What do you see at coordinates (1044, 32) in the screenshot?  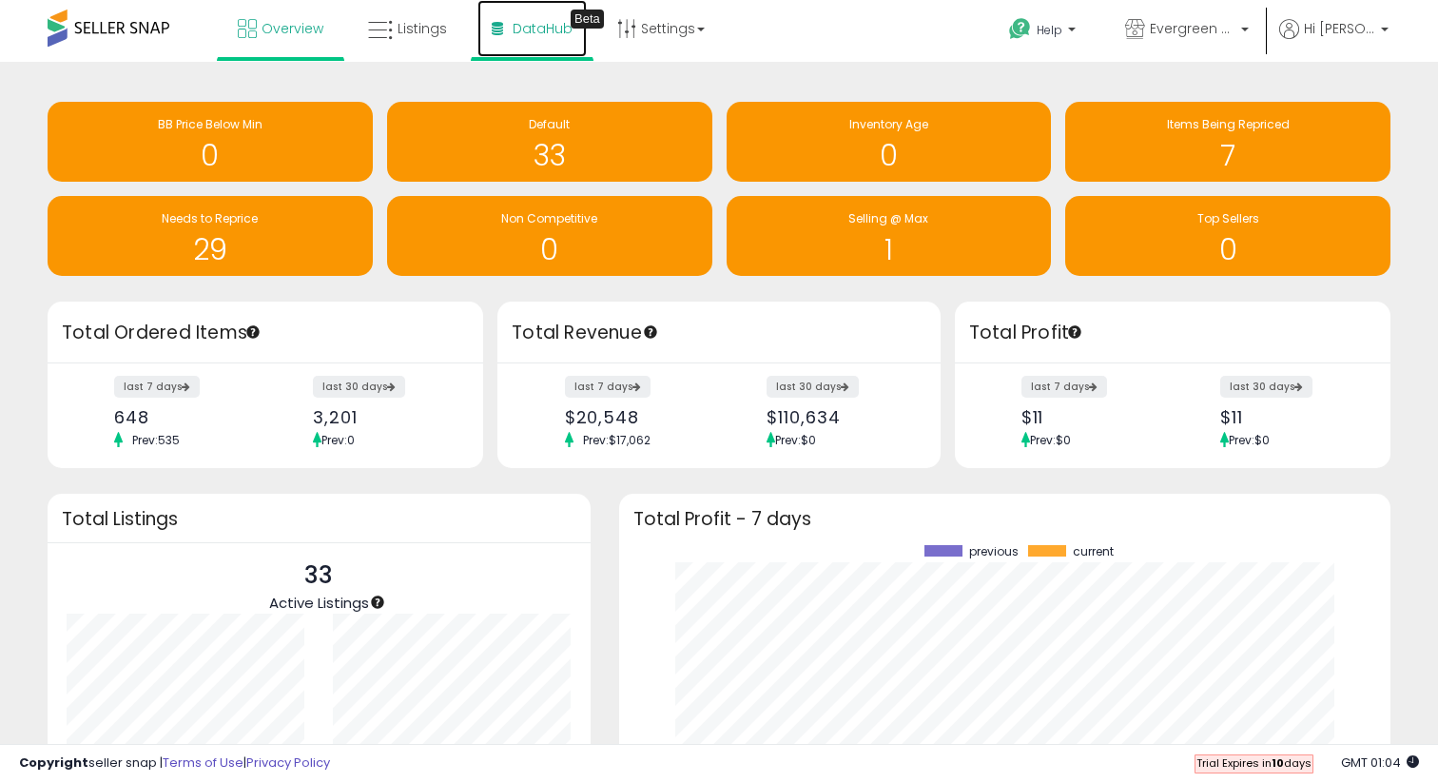 I see `a: Help` at bounding box center [1044, 32].